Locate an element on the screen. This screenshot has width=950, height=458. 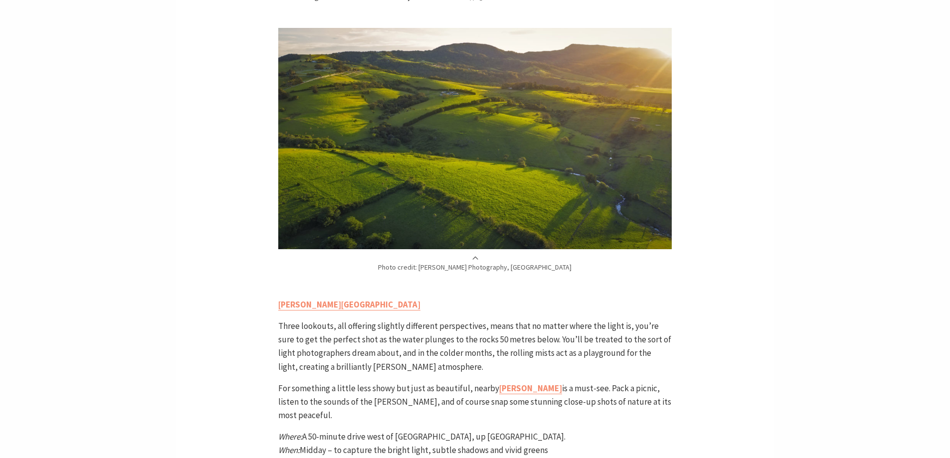
p: Three lookouts, all offering slightly different perspectives, means that no matter where the ligh... is located at coordinates (475, 347).